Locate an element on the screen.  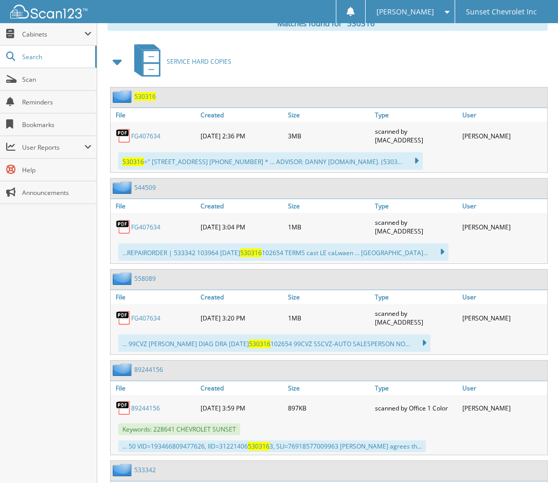
span: Sunset Chevrolet Inc is located at coordinates (501, 12).